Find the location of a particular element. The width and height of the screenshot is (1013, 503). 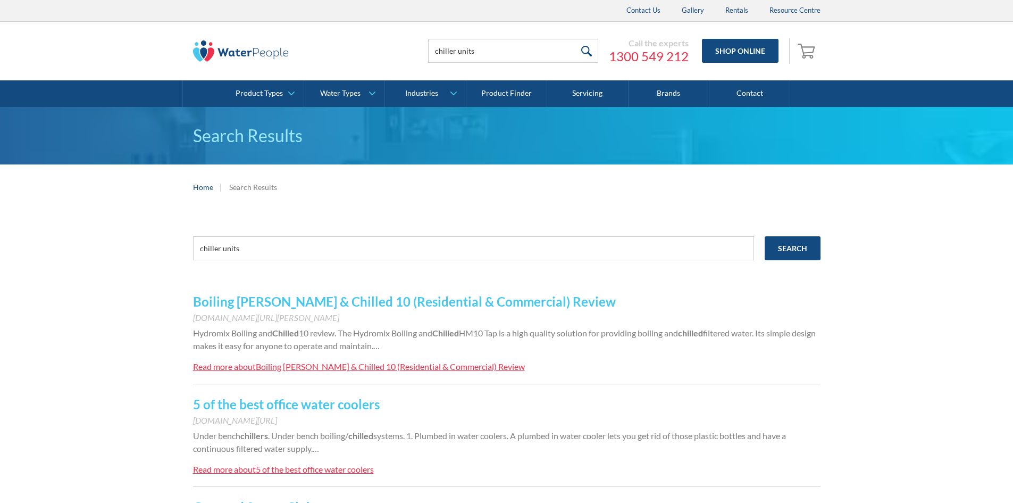

span: . Under bench boiling/ is located at coordinates (308, 435).